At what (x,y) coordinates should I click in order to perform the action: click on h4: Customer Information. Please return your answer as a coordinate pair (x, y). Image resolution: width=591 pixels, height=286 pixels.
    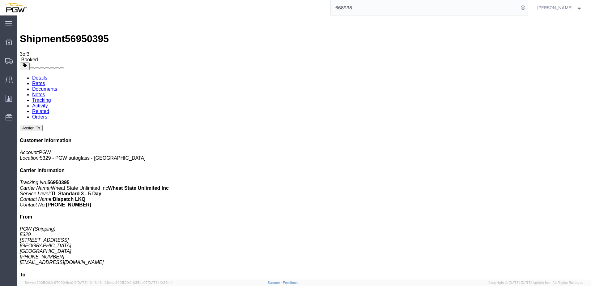
    Looking at the image, I should click on (287, 125).